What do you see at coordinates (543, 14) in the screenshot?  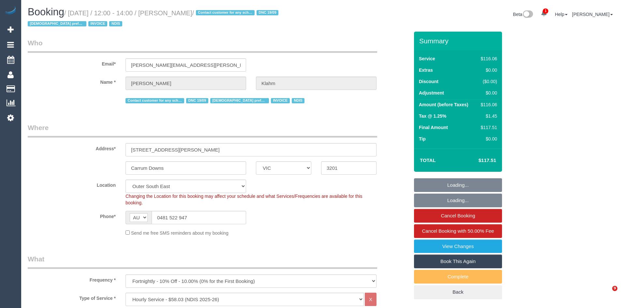 I see `a: 1` at bounding box center [543, 14].